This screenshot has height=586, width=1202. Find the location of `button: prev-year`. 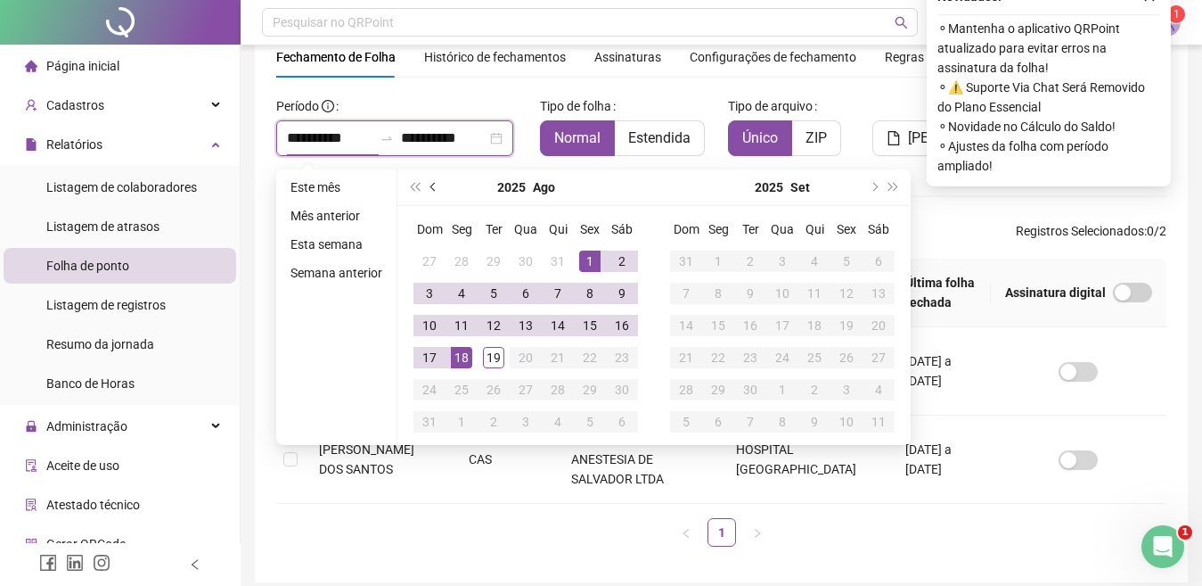

button: prev-year is located at coordinates (434, 187).